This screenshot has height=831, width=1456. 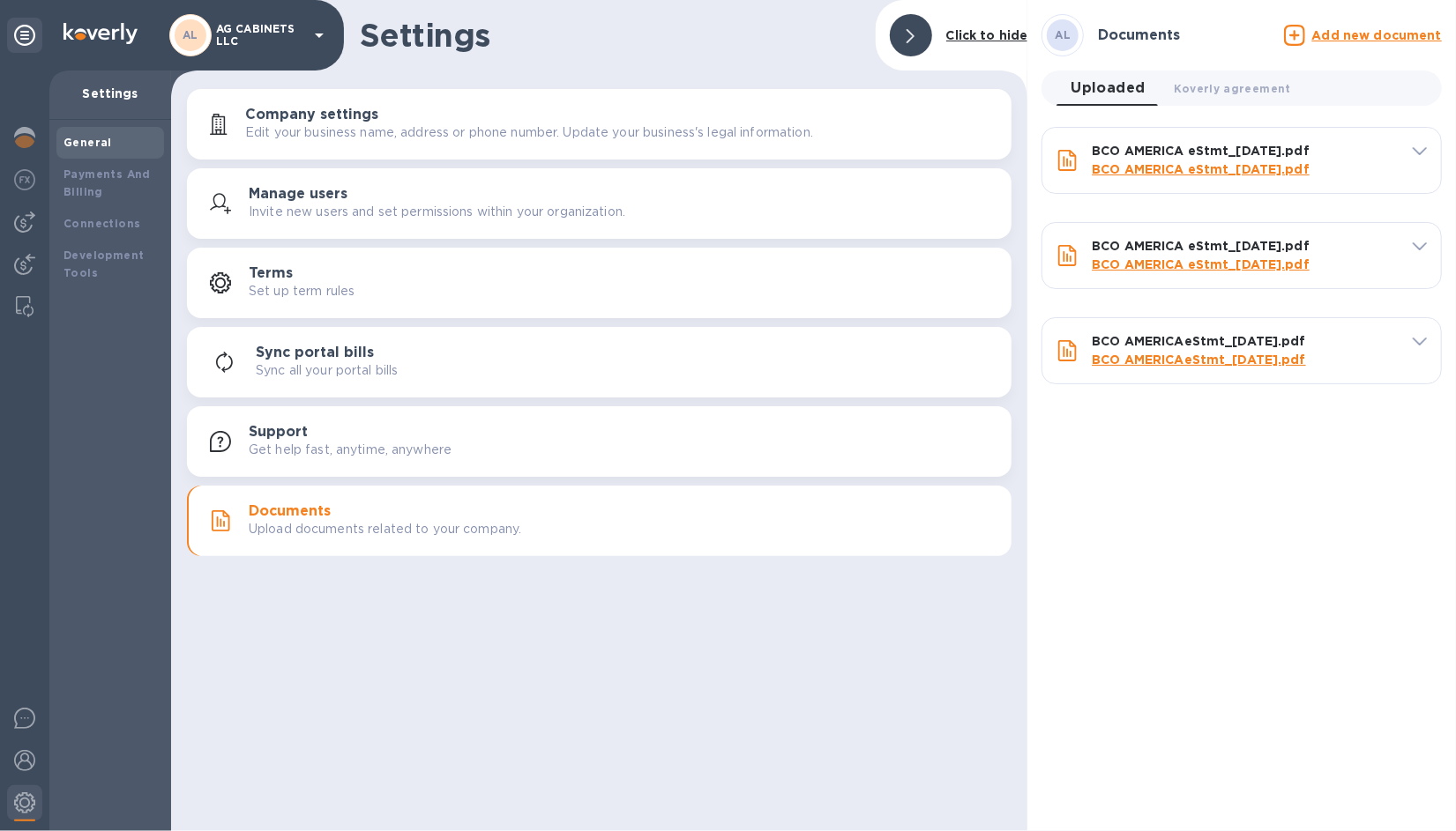 What do you see at coordinates (314, 353) in the screenshot?
I see `h3: Sync portal bills` at bounding box center [314, 353].